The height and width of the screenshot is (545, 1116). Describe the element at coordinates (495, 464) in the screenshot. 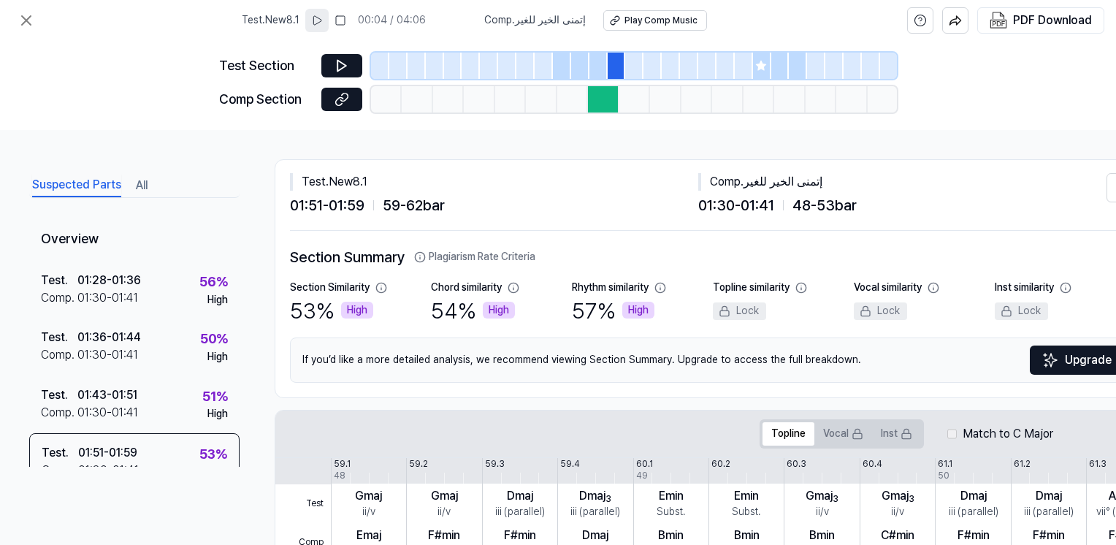

I see `div: 59.3` at that location.